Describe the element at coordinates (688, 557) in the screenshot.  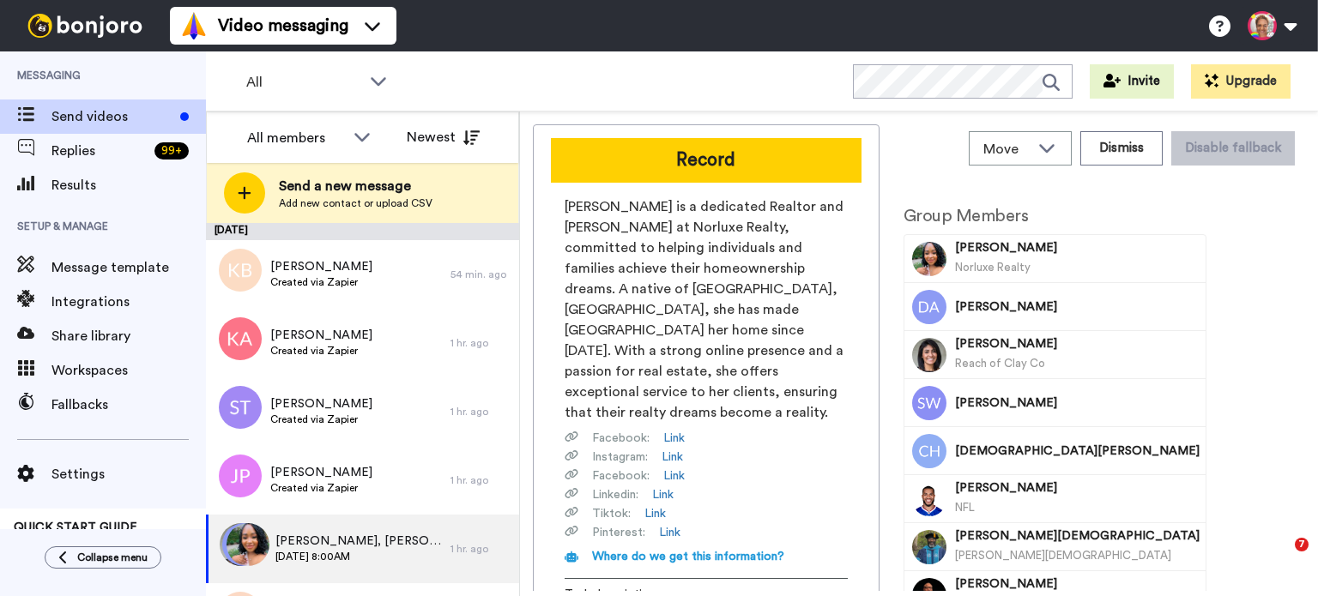
I see `span: Where do we get this information?` at that location.